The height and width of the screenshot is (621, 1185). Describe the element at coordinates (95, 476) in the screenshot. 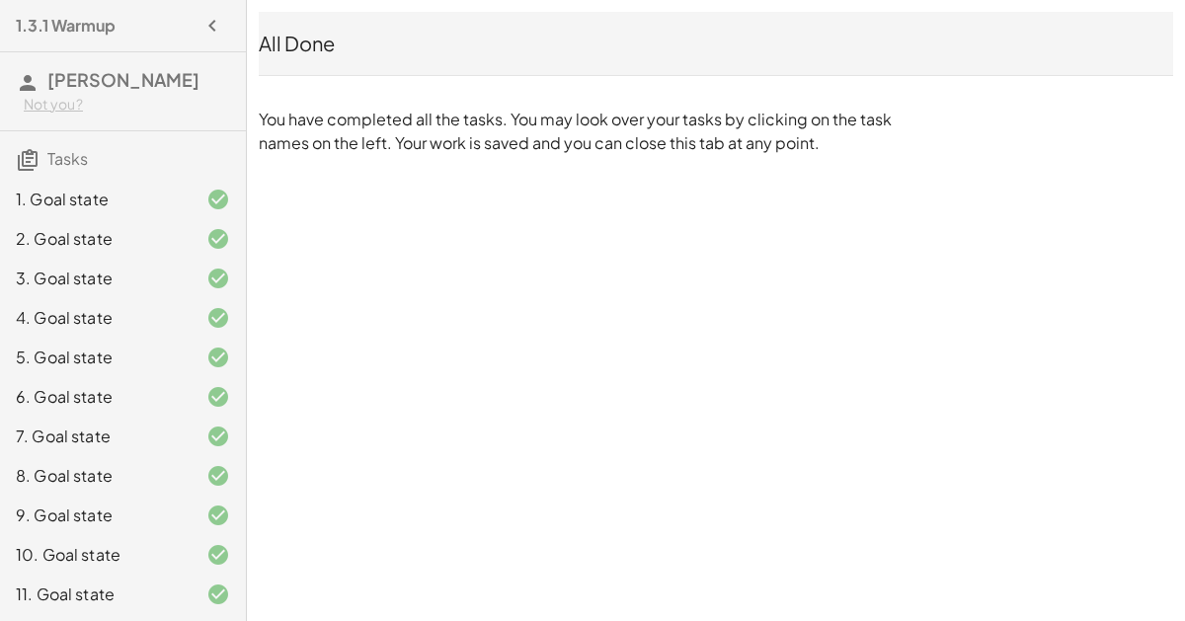

I see `div: 8. Goal state` at that location.